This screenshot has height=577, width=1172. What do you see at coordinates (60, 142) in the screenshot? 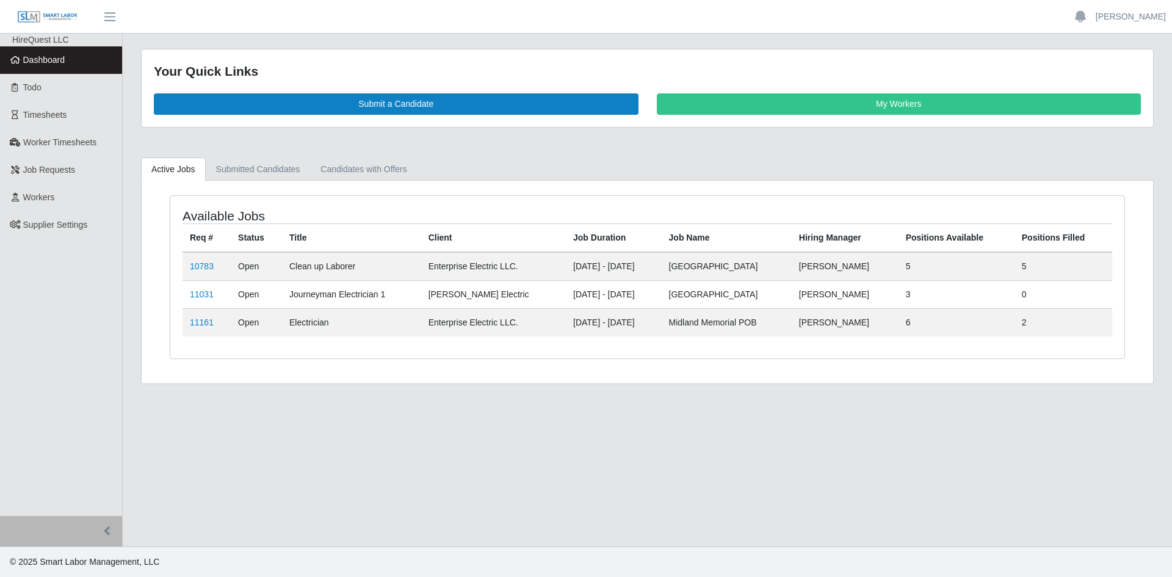
I see `span: Worker Timesheets` at bounding box center [60, 142].